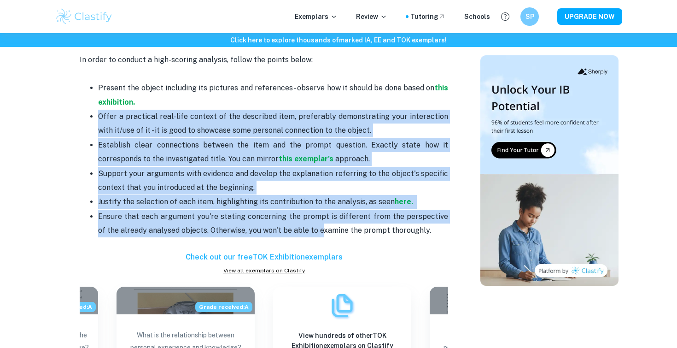  Describe the element at coordinates (550, 170) in the screenshot. I see `a: Thumbnail` at that location.